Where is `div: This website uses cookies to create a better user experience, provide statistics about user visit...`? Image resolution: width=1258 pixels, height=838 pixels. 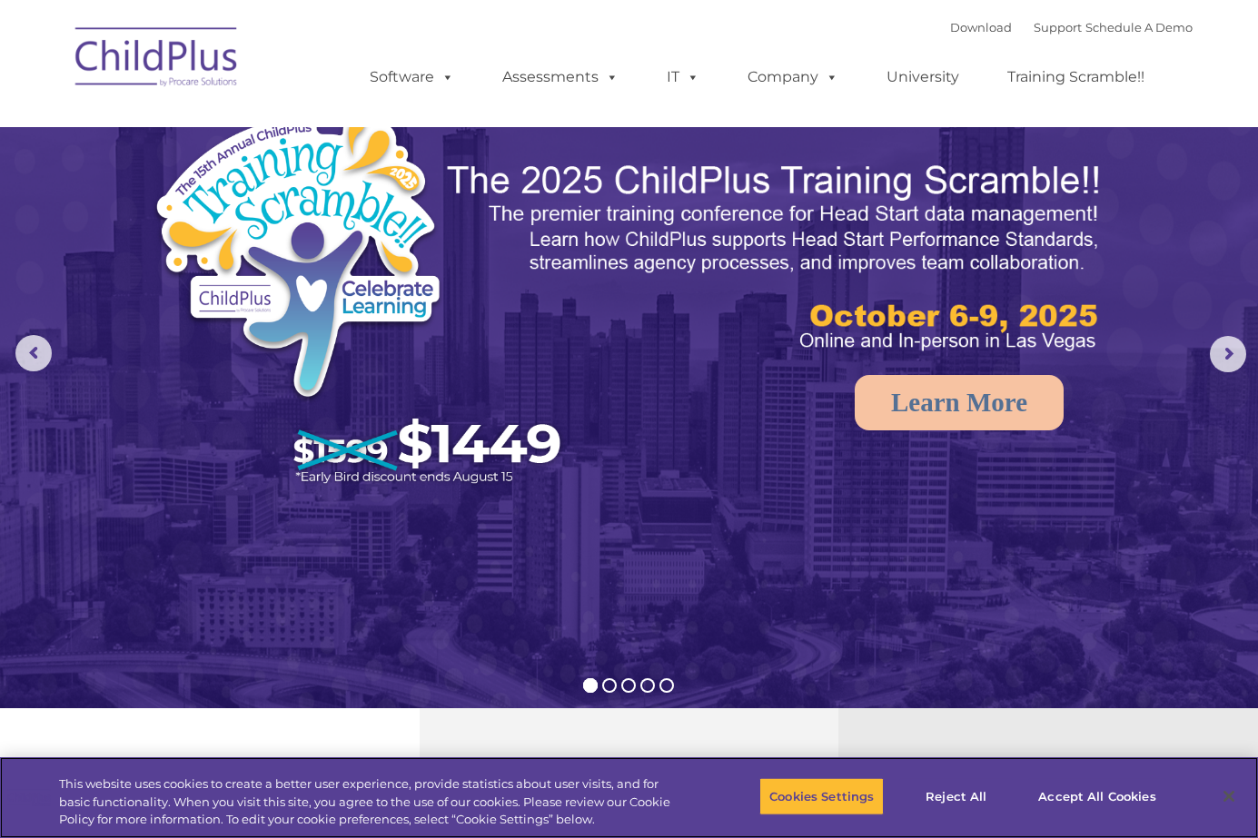 div: This website uses cookies to create a better user experience, provide statistics about user visit... is located at coordinates (375, 802).